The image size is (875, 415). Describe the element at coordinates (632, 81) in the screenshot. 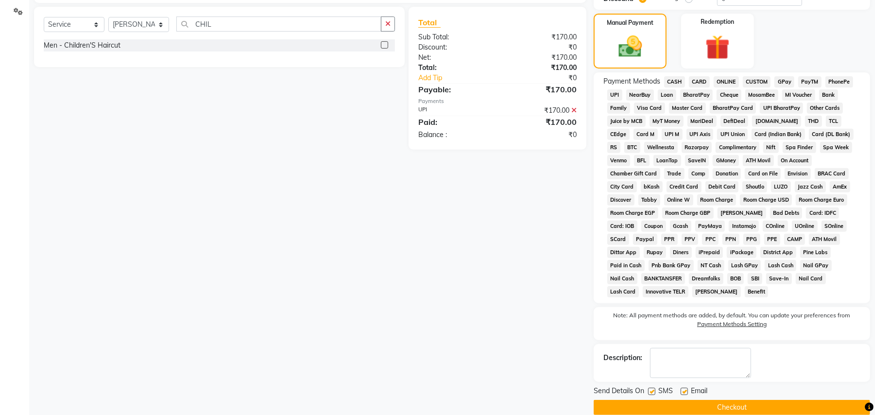

I see `span: Payment Methods` at that location.